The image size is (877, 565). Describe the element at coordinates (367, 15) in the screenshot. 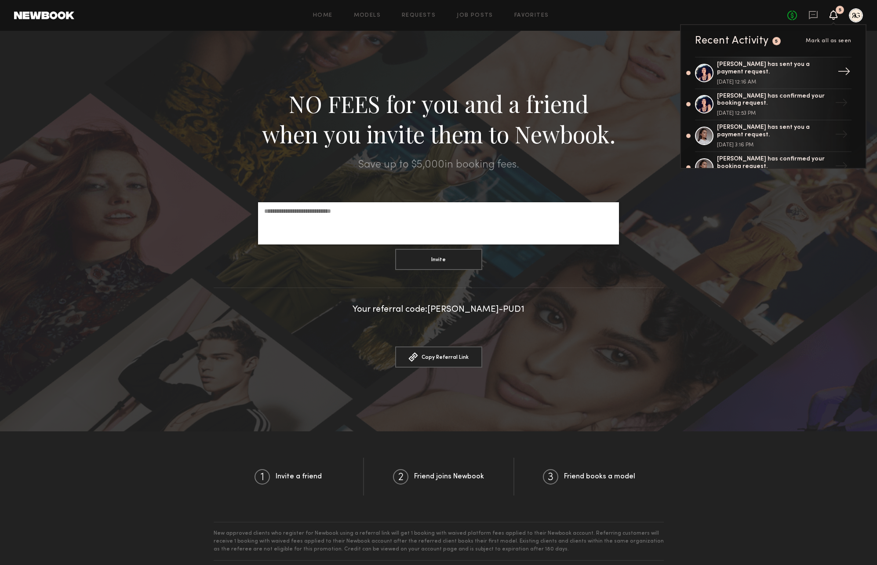

I see `a: Models` at that location.